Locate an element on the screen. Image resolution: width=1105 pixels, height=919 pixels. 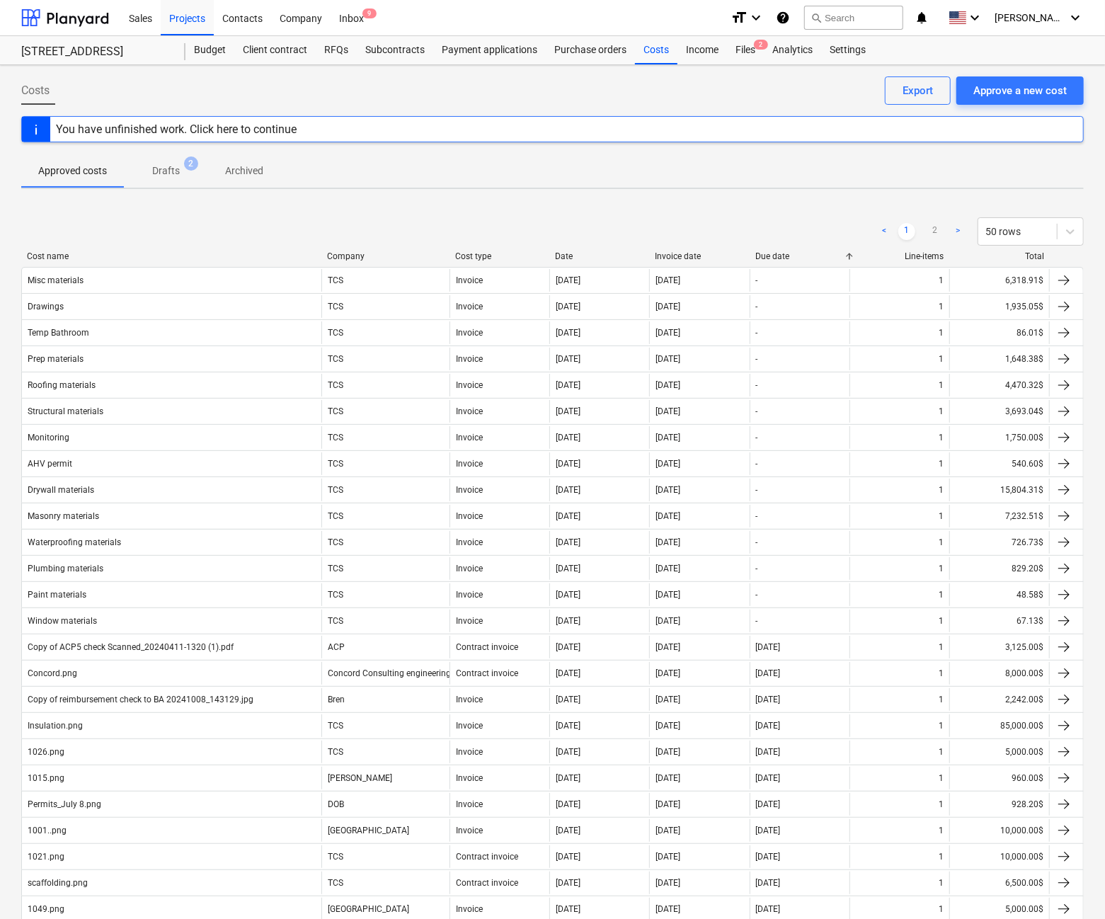
i: keyboard_arrow_down is located at coordinates (974, 18).